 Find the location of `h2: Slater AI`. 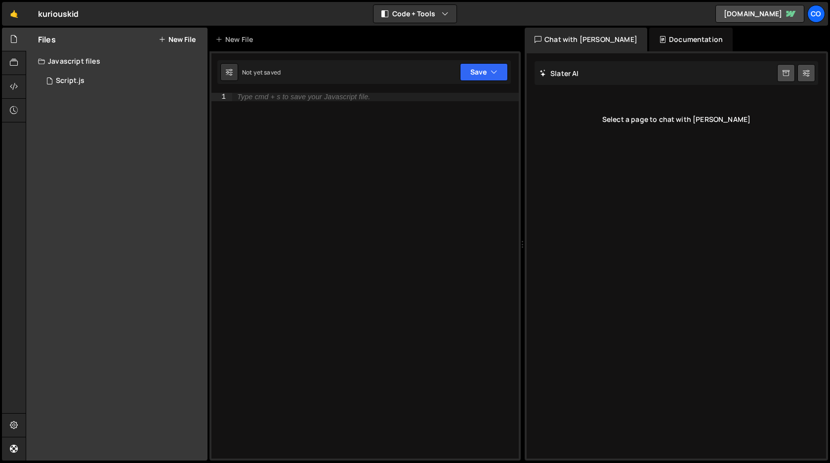

h2: Slater AI is located at coordinates (559, 73).